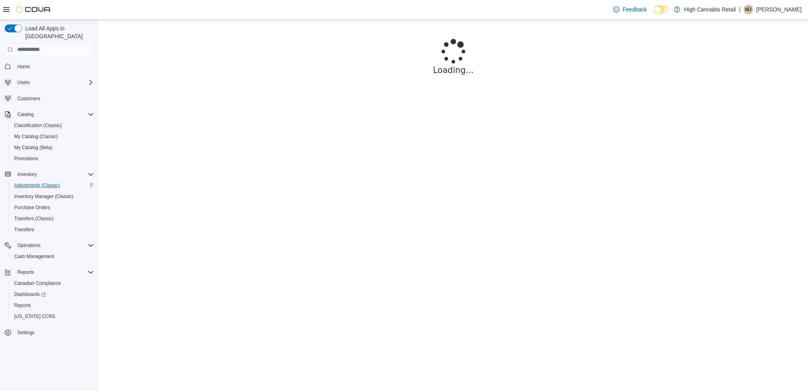 This screenshot has height=391, width=808. What do you see at coordinates (32, 208) in the screenshot?
I see `a: Purchase Orders` at bounding box center [32, 208].